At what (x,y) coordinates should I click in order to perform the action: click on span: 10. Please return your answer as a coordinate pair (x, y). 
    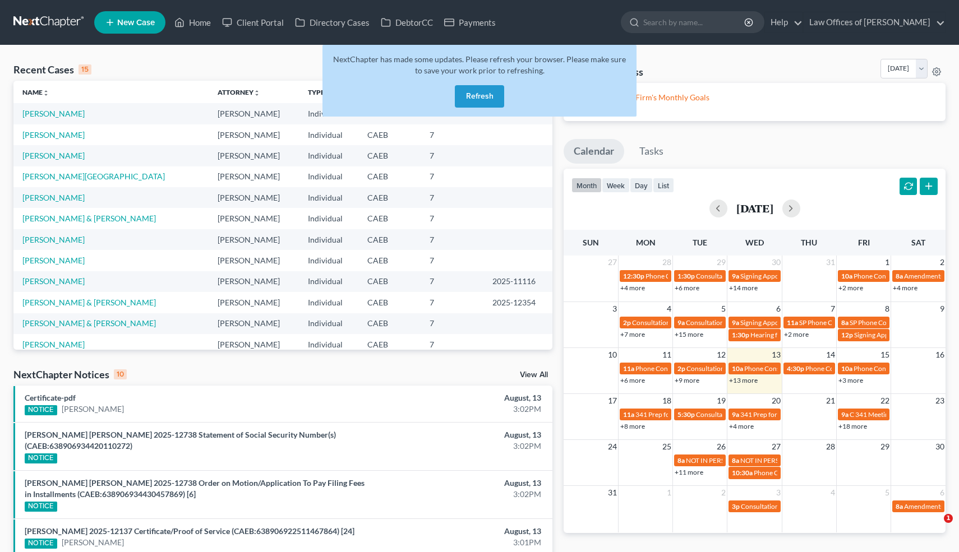
    Looking at the image, I should click on (612, 355).